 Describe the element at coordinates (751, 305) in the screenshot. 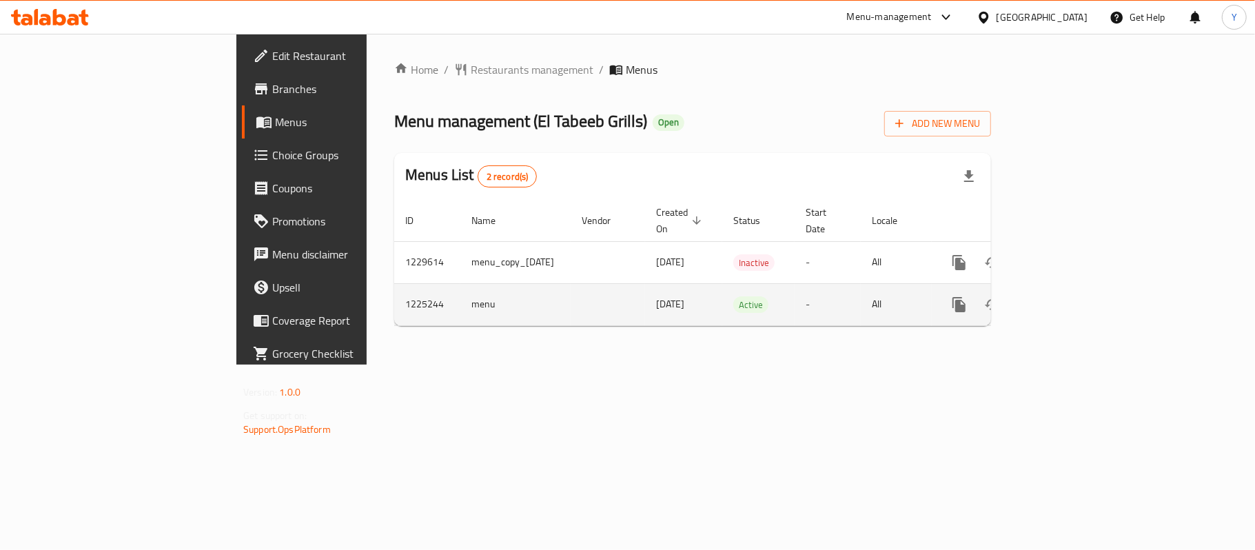

I see `div: Active` at that location.